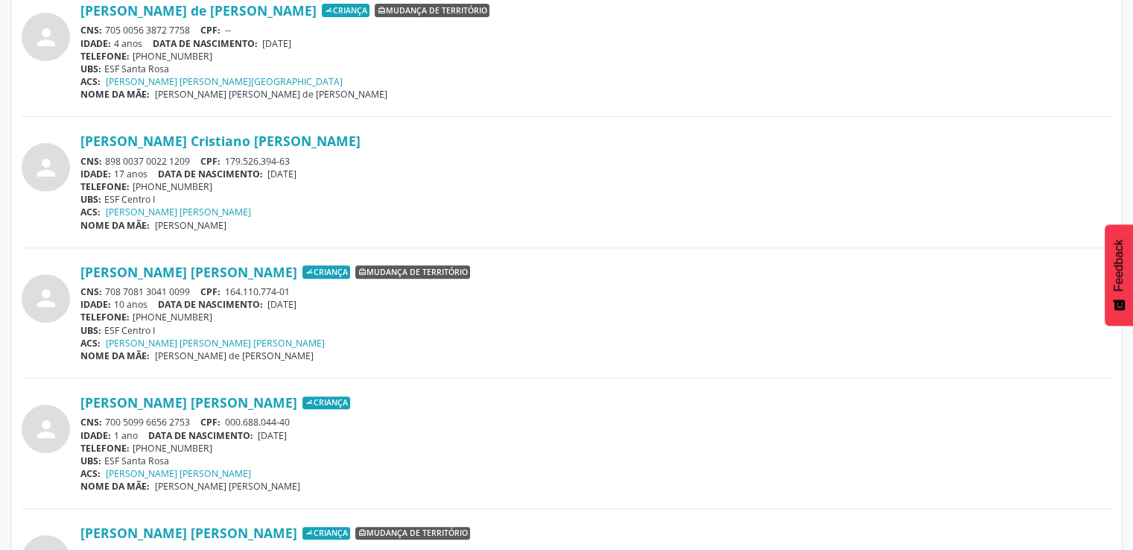  What do you see at coordinates (596, 435) in the screenshot?
I see `div: 1 ano` at bounding box center [596, 435].